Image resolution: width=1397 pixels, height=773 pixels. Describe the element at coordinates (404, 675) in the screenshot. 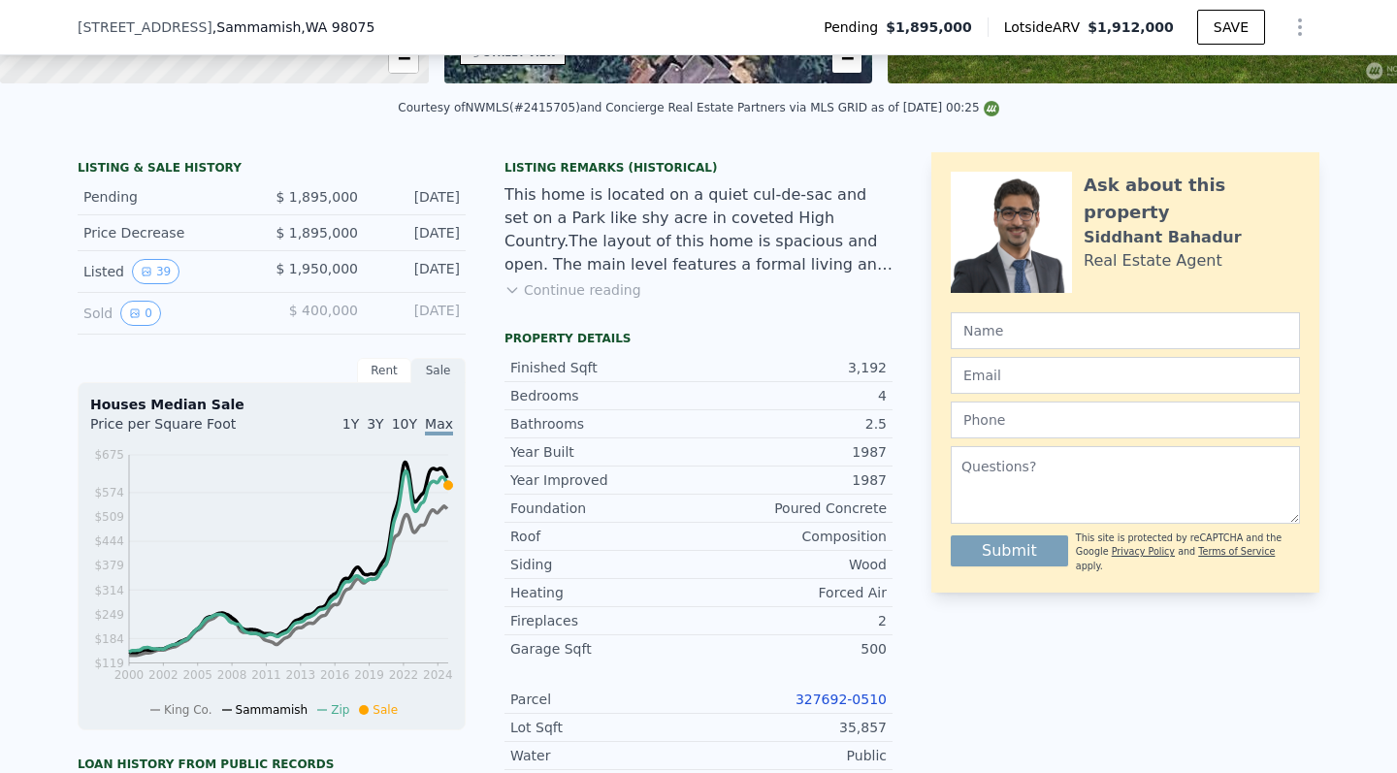

I see `tspan: 2022` at that location.